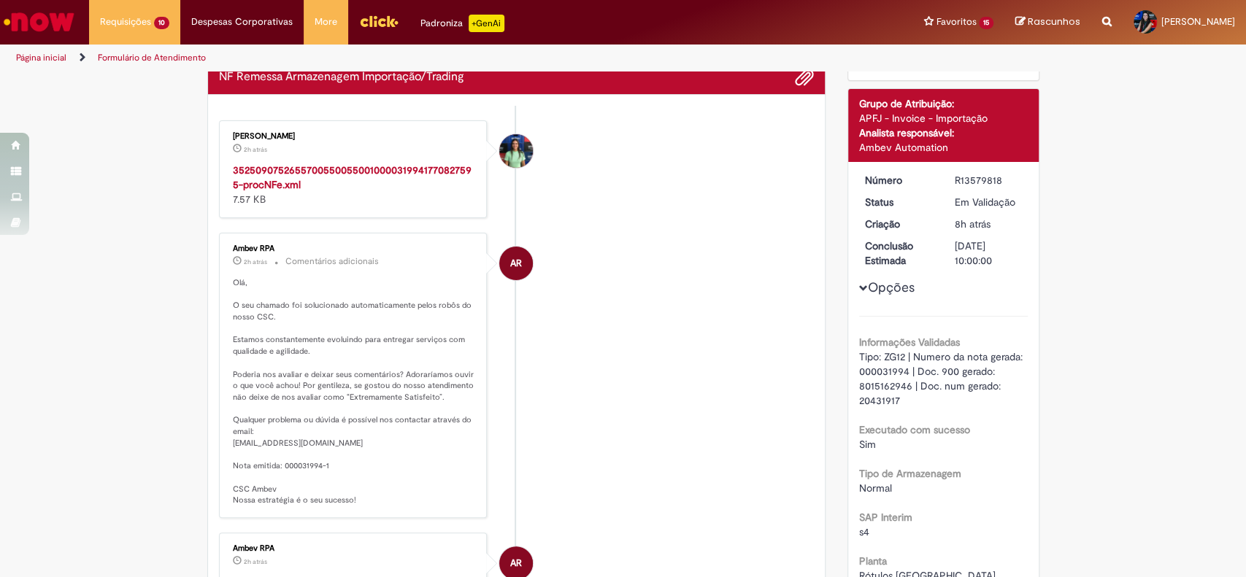 The height and width of the screenshot is (577, 1246). Describe the element at coordinates (943, 147) in the screenshot. I see `div: Ambev Automation` at that location.